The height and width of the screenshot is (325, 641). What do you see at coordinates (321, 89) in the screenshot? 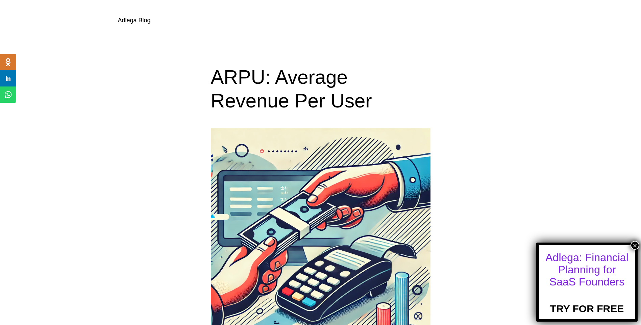
I see `h1: ARPU: Average Revenue Per User` at bounding box center [321, 89].